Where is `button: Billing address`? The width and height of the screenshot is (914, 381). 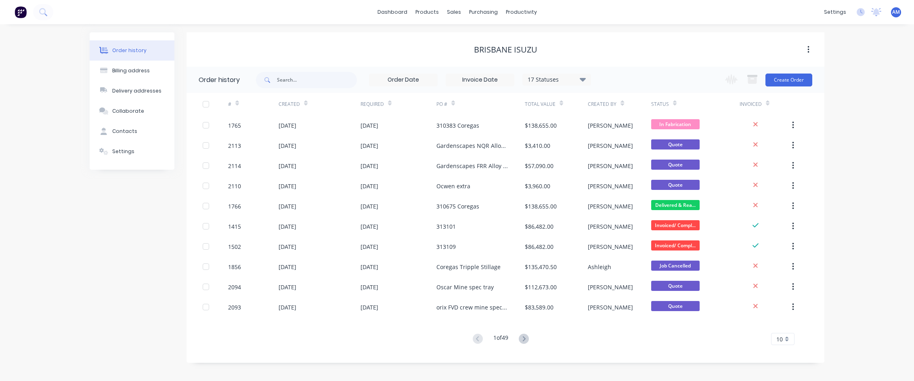
button: Billing address is located at coordinates (132, 71).